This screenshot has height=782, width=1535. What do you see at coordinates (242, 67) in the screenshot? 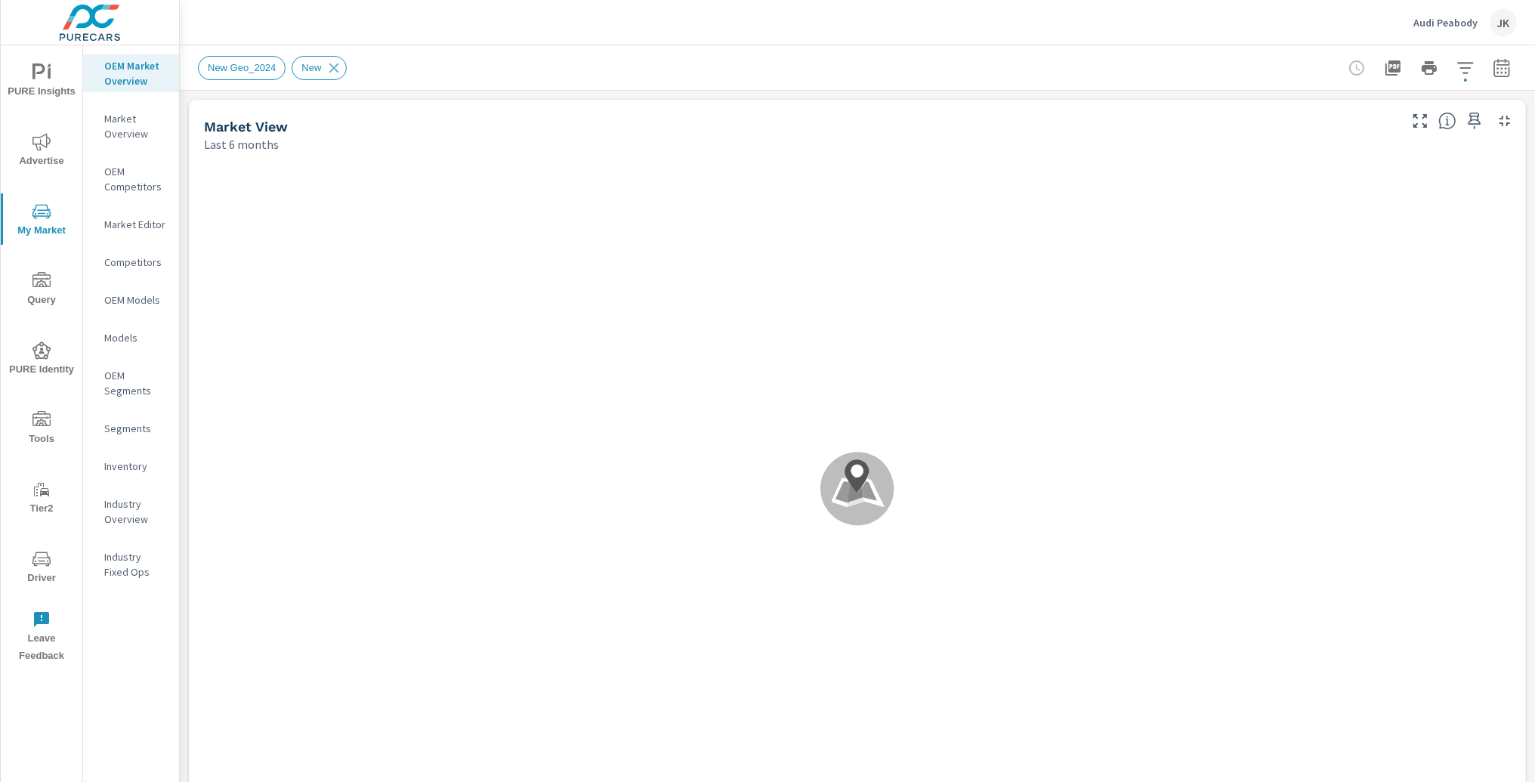
I see `span: New Geo_2024` at bounding box center [242, 67].